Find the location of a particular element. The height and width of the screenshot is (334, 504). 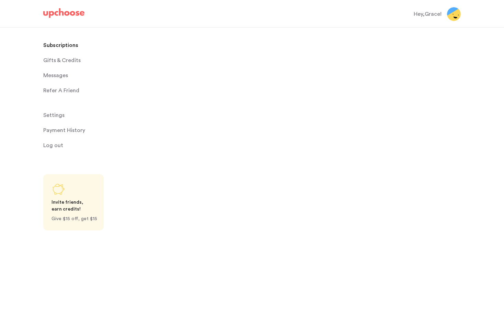

a: Log out is located at coordinates (93, 145).